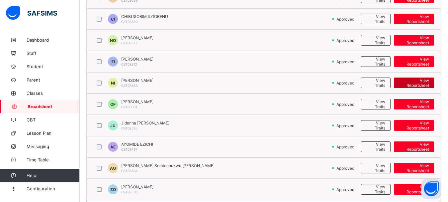  What do you see at coordinates (129, 128) in the screenshot?
I see `span: CST08595` at bounding box center [129, 128].